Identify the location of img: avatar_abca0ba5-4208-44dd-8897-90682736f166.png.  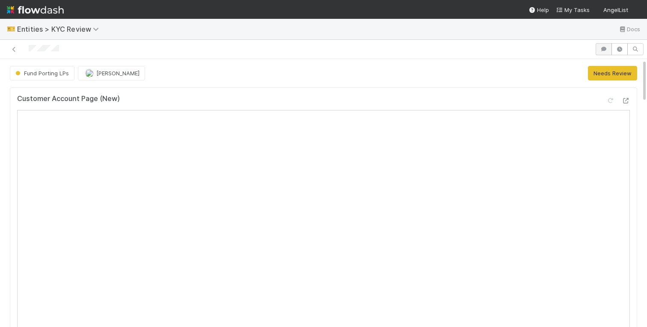
(636, 10).